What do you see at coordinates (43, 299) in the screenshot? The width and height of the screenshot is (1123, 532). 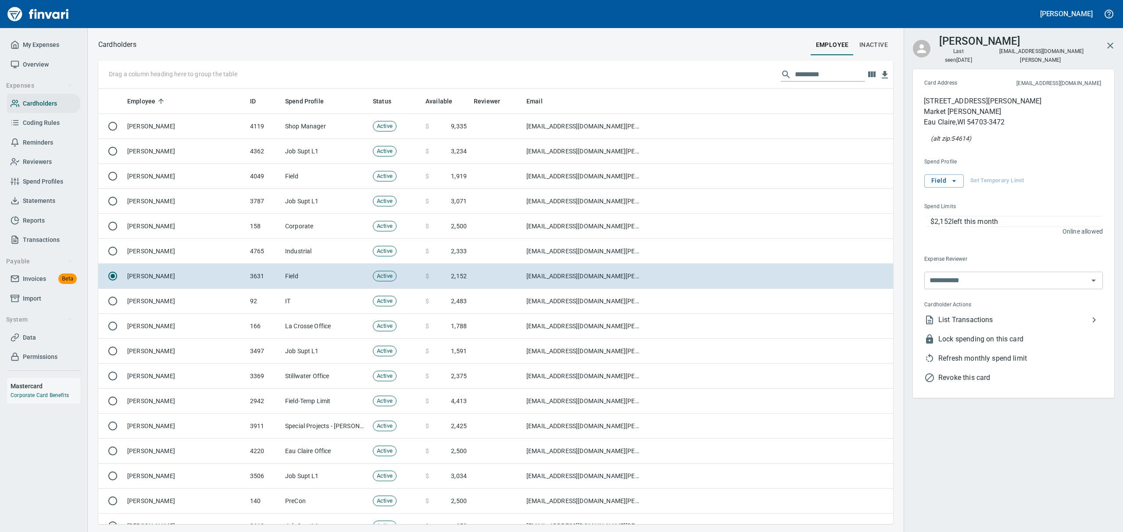 I see `a: Import` at bounding box center [43, 299].